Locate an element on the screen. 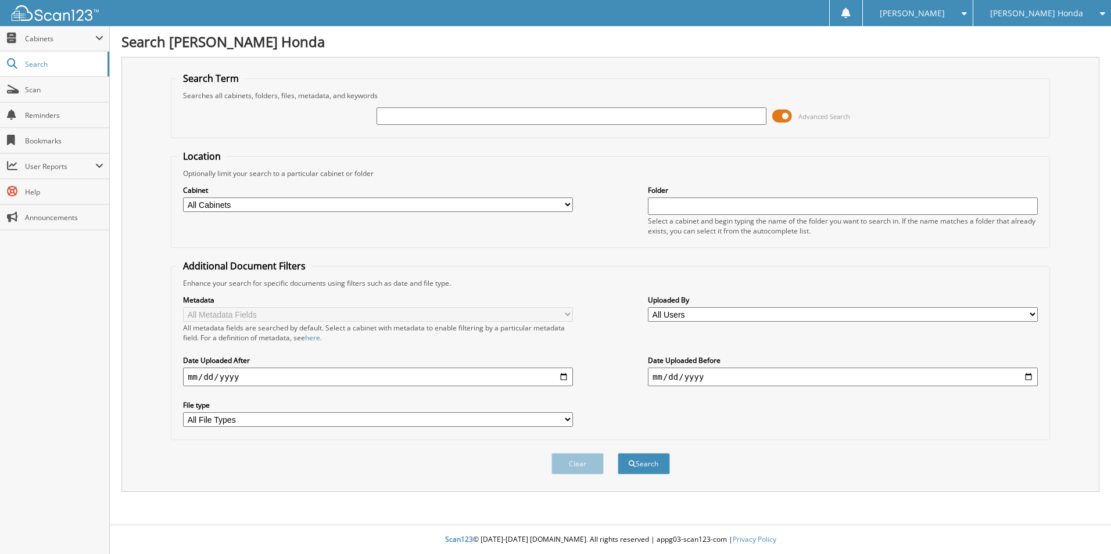 This screenshot has width=1111, height=554. label: Cabinet is located at coordinates (378, 190).